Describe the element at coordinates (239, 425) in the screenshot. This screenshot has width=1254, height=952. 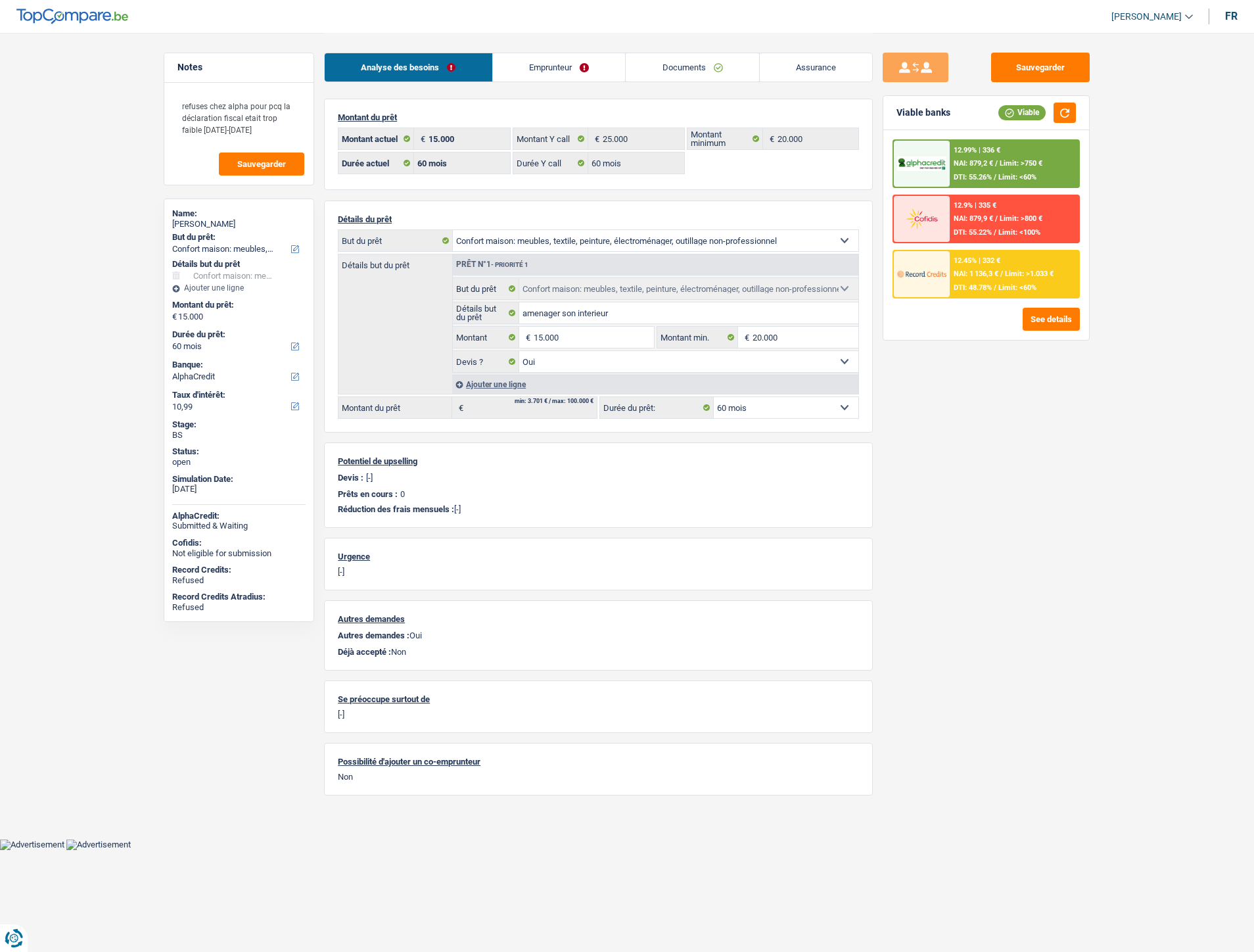
I see `div: Stage:` at that location.